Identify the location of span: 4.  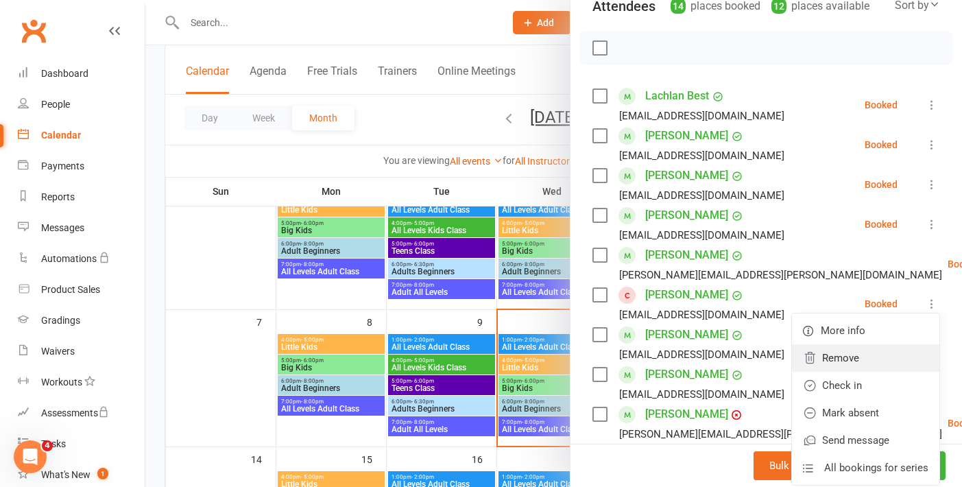
(47, 446).